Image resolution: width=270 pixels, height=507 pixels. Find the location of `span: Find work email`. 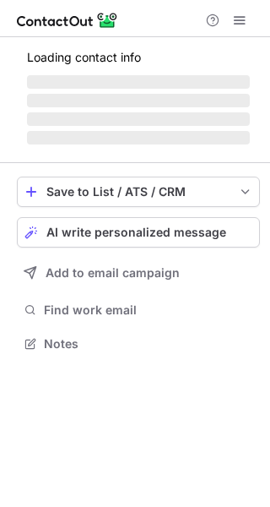

span: Find work email is located at coordinates (149, 310).